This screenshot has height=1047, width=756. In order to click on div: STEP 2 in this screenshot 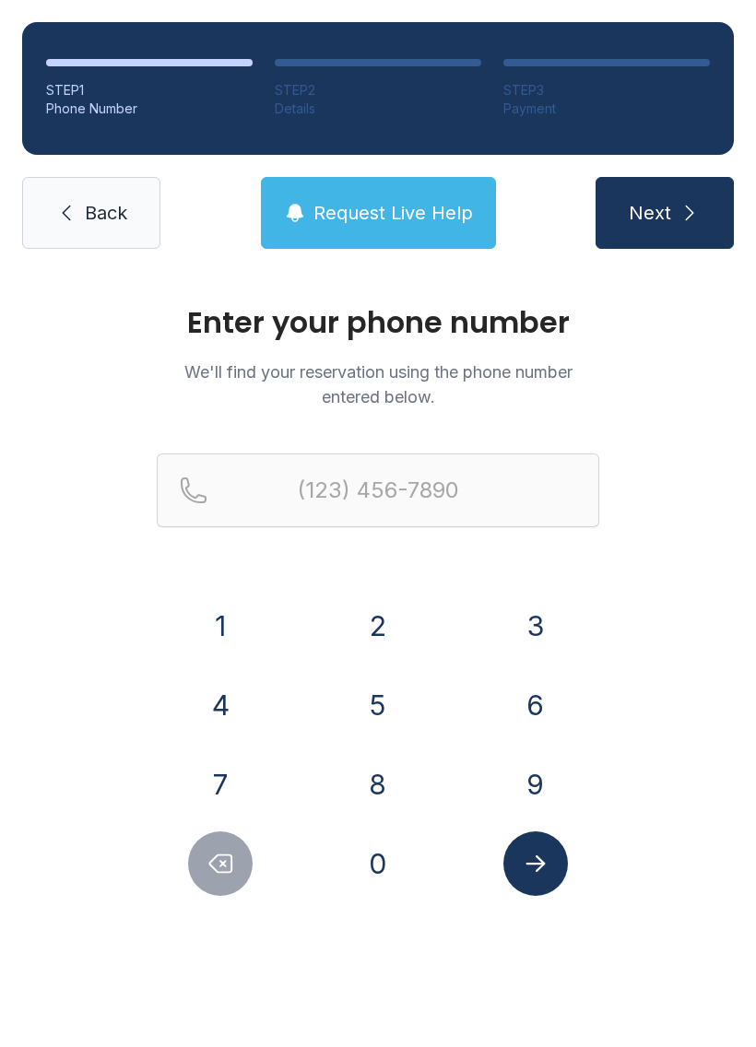, I will do `click(378, 90)`.